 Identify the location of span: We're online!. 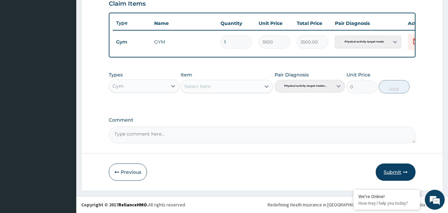
(65, 98).